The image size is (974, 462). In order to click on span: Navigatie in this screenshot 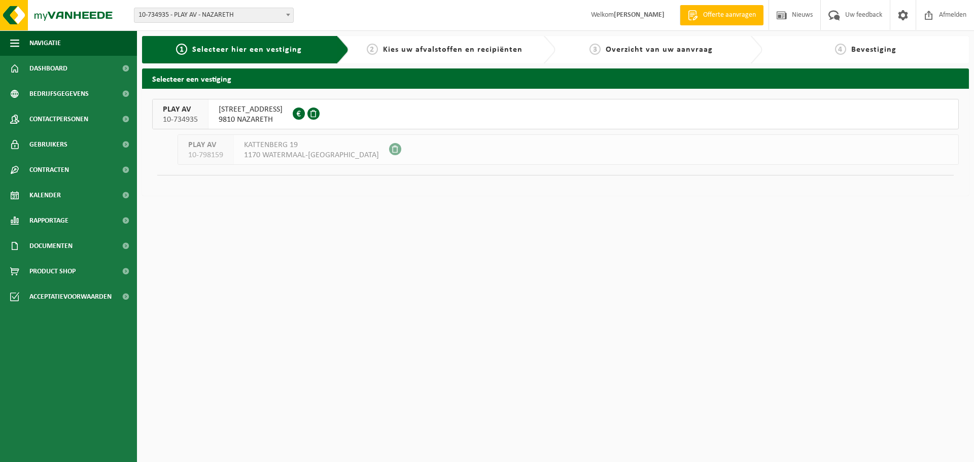, I will do `click(45, 43)`.